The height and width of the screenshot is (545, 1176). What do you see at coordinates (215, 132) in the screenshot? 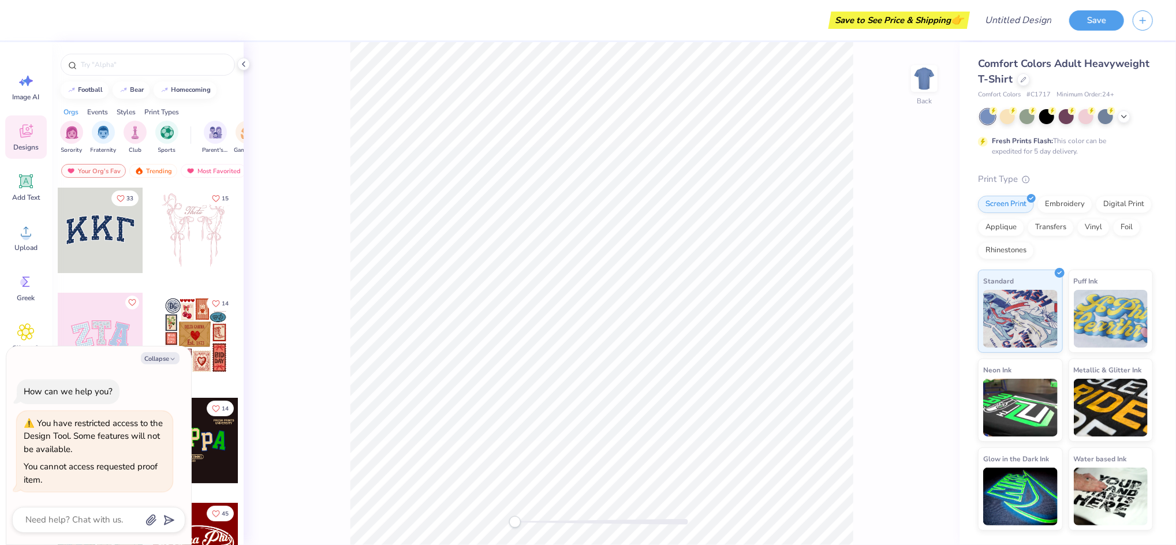
I see `img: Parent's Weekend Image` at bounding box center [215, 132].